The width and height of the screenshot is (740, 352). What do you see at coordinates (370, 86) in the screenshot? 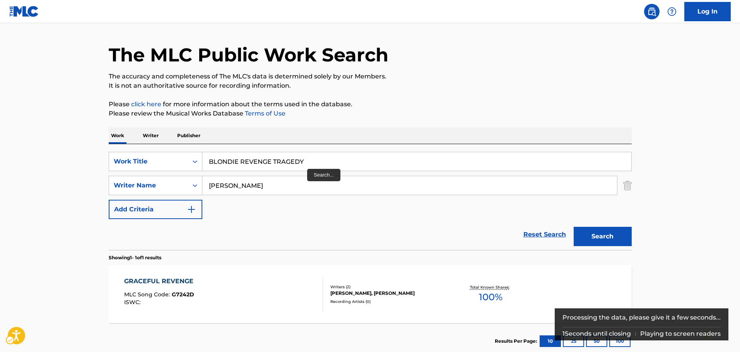
I see `p: It is not an authoritative source for recording information.` at bounding box center [370, 86].